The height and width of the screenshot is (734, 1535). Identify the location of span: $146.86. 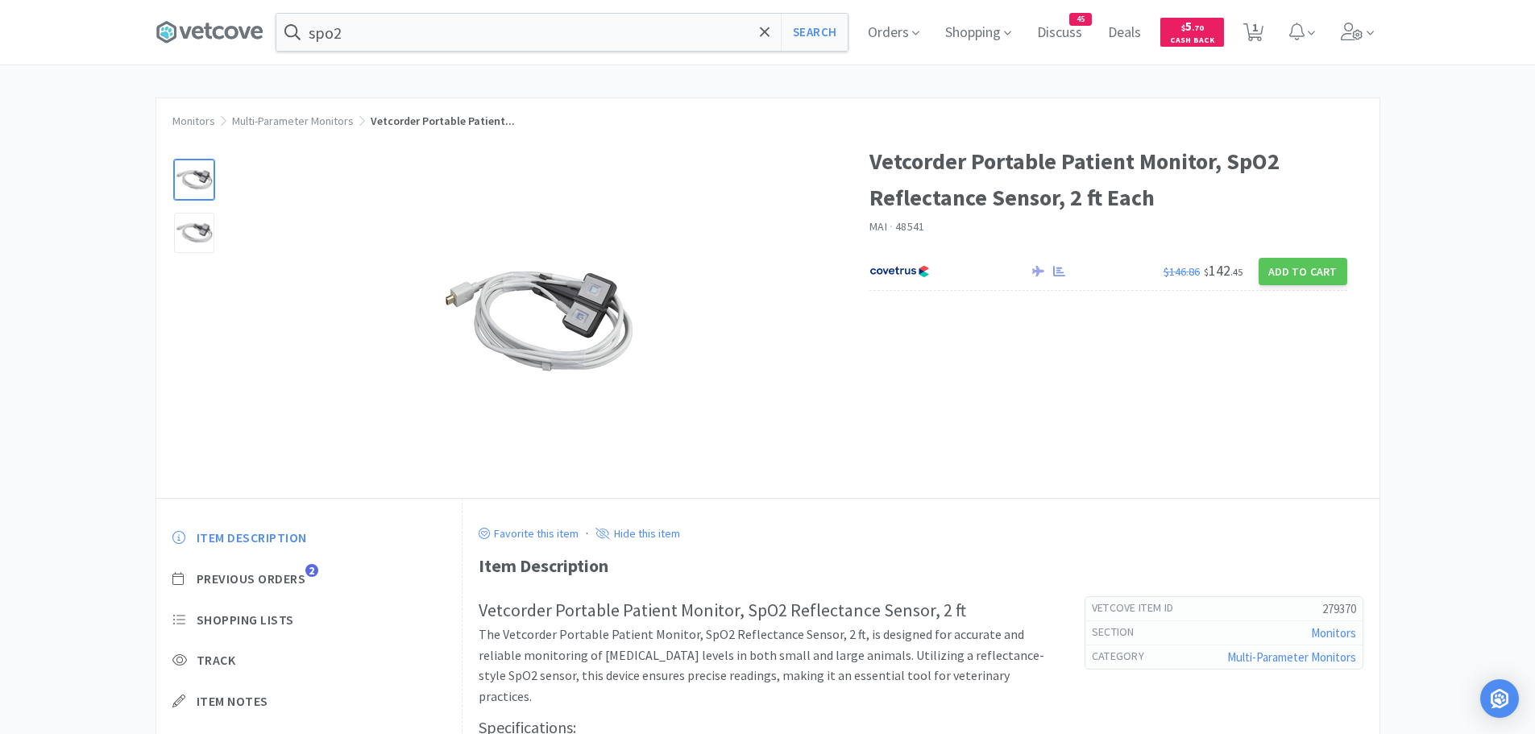
(1181, 272).